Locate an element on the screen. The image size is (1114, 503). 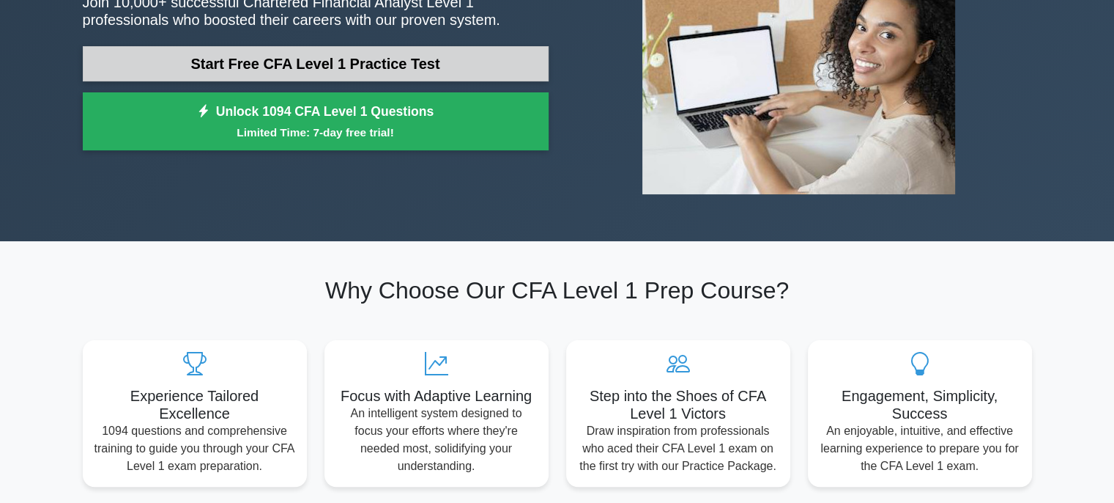
a: Start Free CFA Level 1 Practice Test is located at coordinates (316, 64).